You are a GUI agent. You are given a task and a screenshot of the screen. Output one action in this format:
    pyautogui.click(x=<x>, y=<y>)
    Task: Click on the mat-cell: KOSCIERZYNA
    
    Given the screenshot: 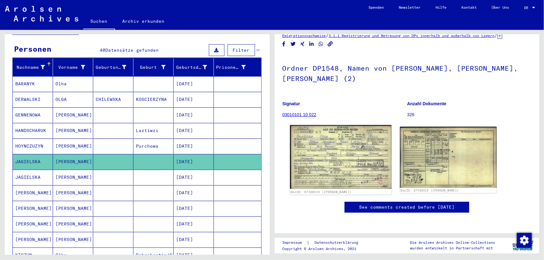 What is the action you would take?
    pyautogui.click(x=153, y=99)
    